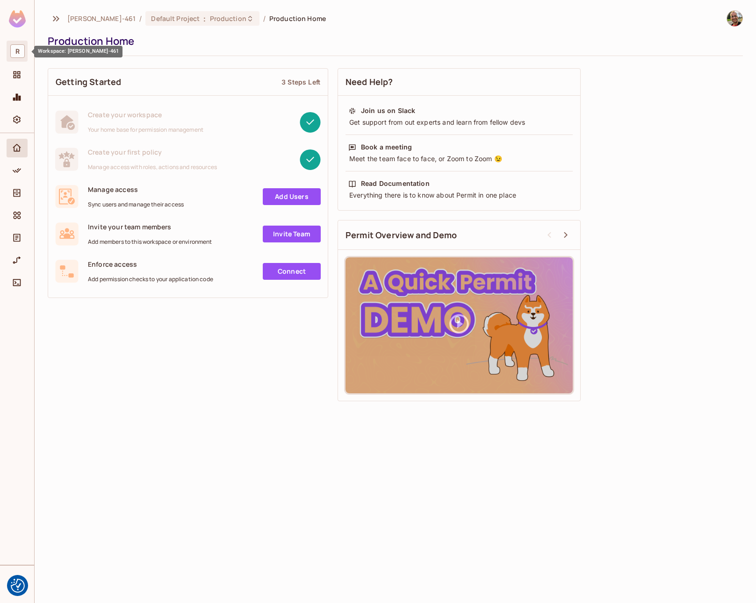 This screenshot has height=603, width=756. What do you see at coordinates (17, 260) in the screenshot?
I see `div: URL Mapping` at bounding box center [17, 260].